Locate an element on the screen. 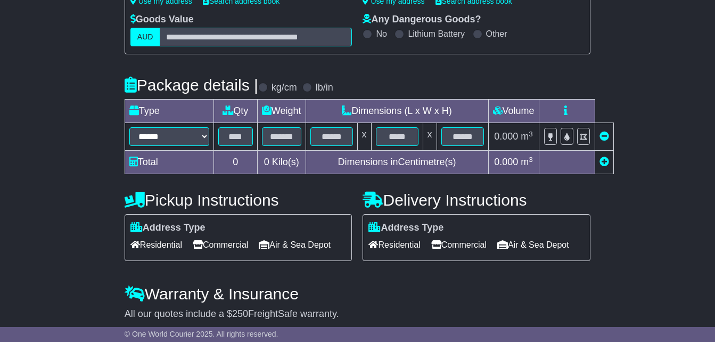 The height and width of the screenshot is (342, 715). label: kg/cm is located at coordinates (284, 88).